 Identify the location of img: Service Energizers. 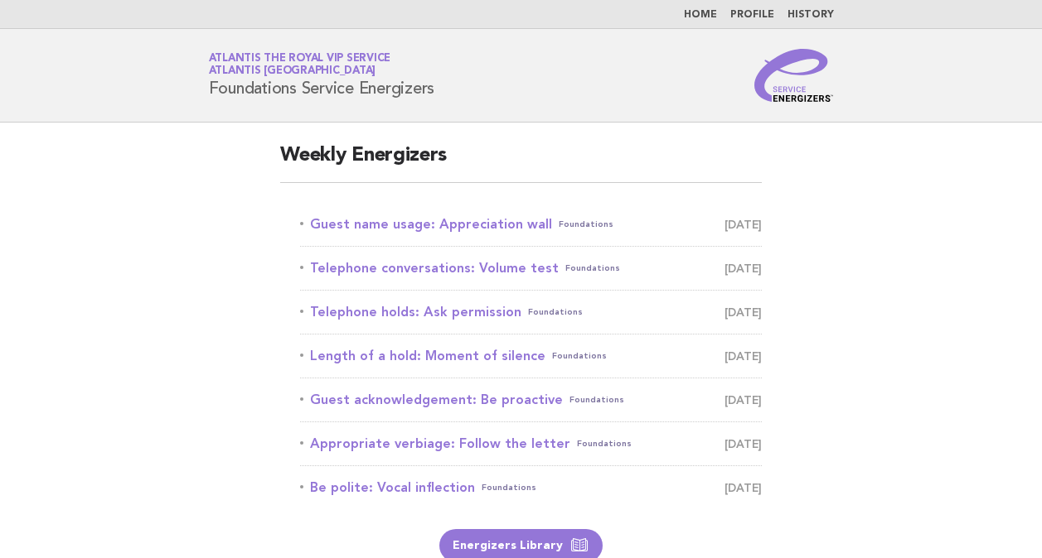
(794, 75).